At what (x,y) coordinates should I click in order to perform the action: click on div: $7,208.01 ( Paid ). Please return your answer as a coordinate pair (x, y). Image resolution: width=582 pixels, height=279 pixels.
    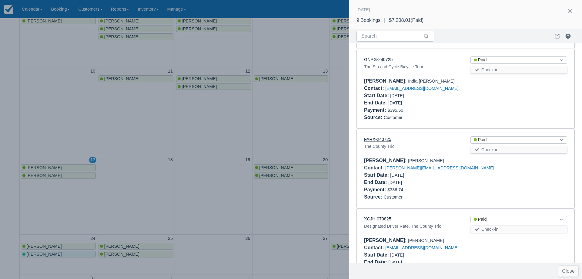
    Looking at the image, I should click on (406, 20).